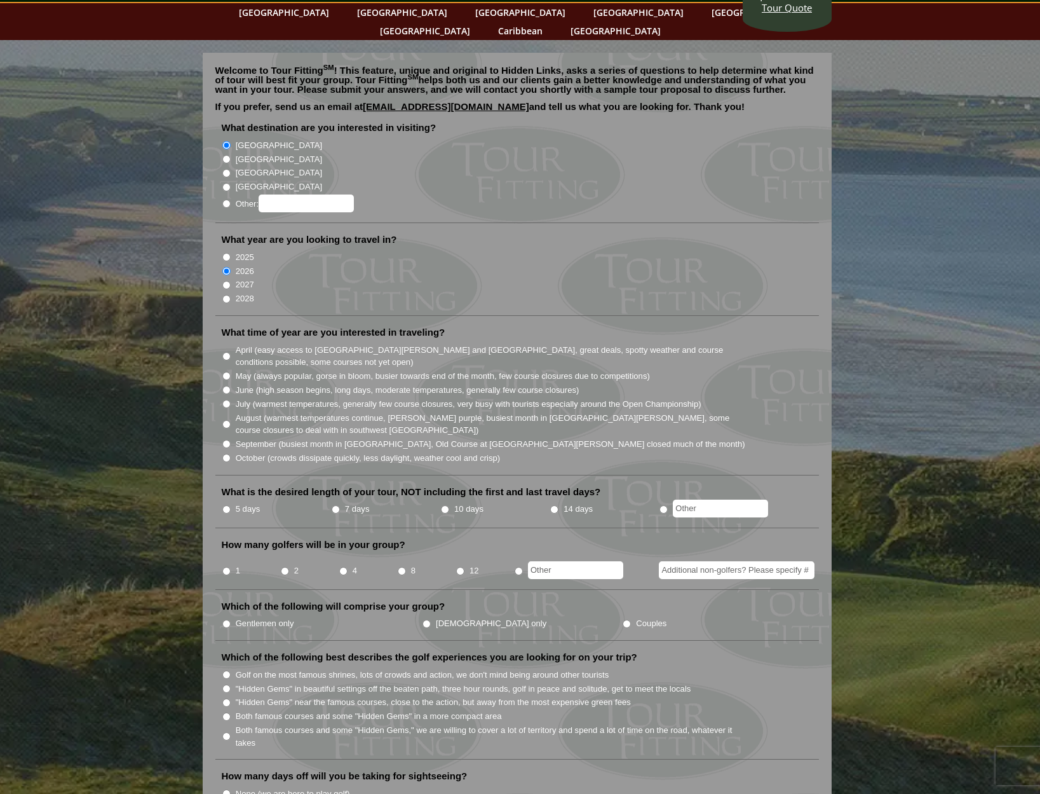  I want to click on label: 2026, so click(245, 271).